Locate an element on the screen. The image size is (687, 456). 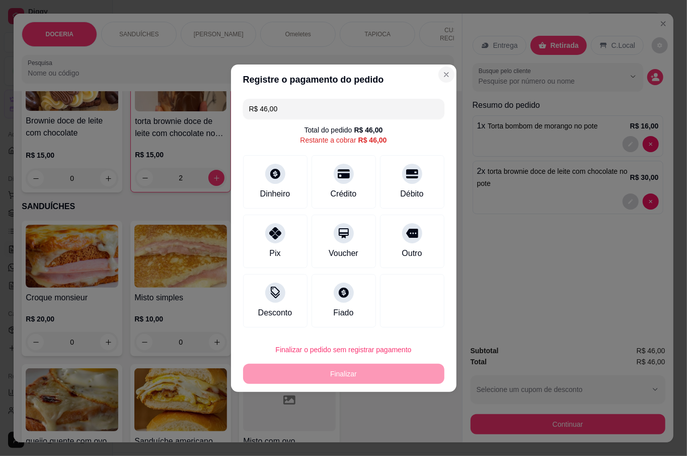
div: Desconto is located at coordinates (275, 313).